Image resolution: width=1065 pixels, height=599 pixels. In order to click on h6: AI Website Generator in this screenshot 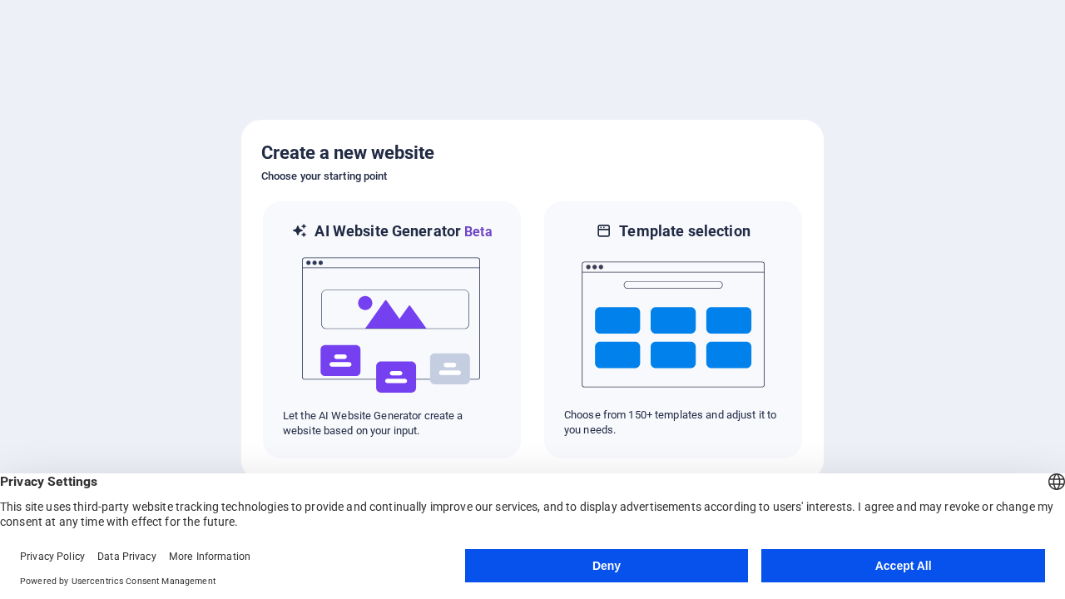, I will do `click(403, 231)`.